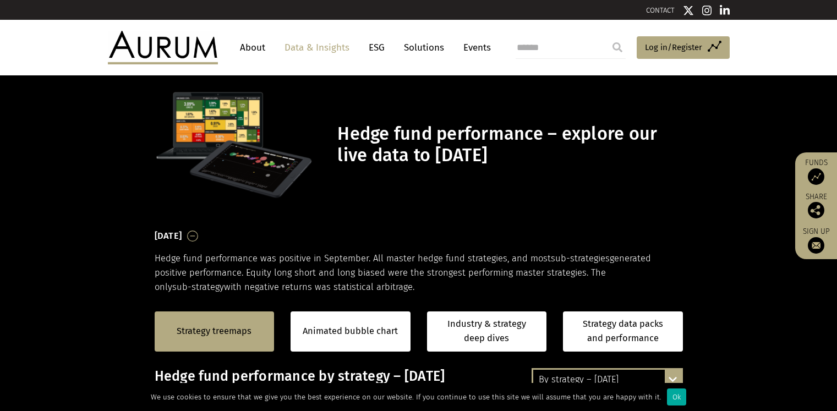 The image size is (837, 411). I want to click on div: Share, so click(816, 206).